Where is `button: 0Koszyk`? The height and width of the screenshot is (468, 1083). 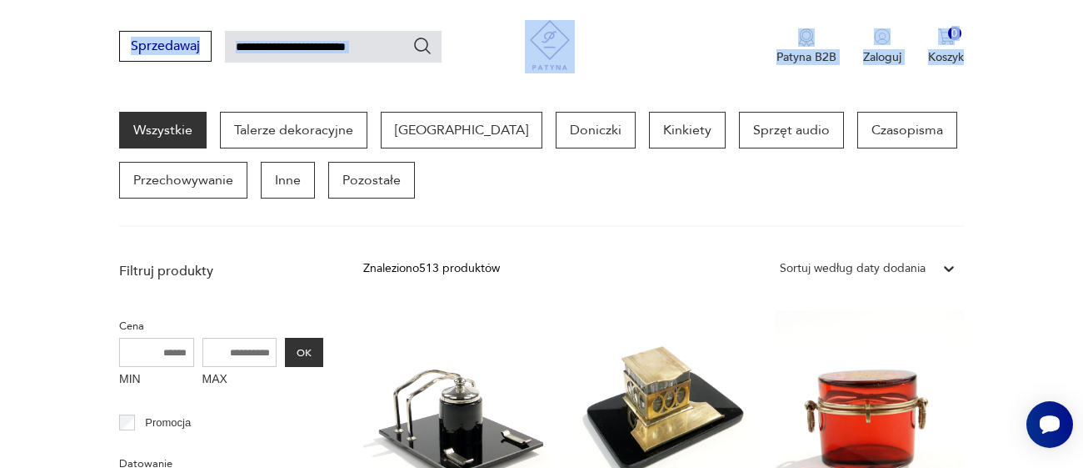
button: 0Koszyk is located at coordinates (946, 47).